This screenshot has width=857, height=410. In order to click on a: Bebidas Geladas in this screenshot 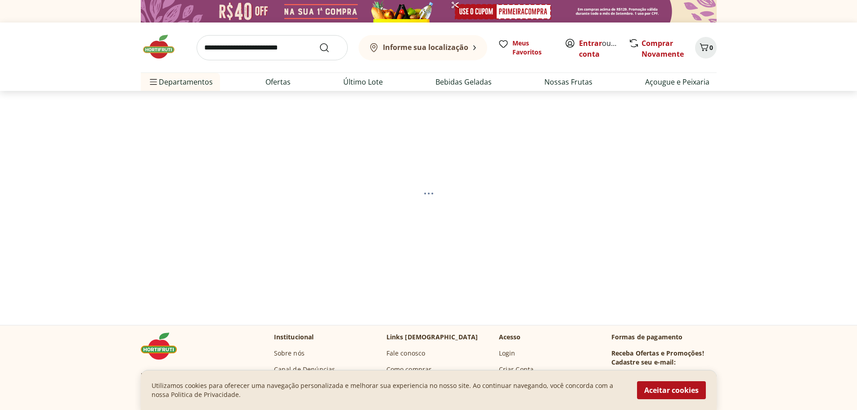, I will do `click(463, 82)`.